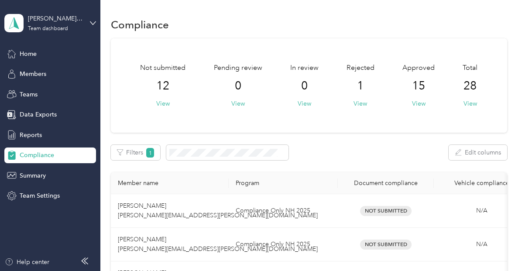 This screenshot has width=522, height=271. Describe the element at coordinates (304, 68) in the screenshot. I see `span: In review` at that location.